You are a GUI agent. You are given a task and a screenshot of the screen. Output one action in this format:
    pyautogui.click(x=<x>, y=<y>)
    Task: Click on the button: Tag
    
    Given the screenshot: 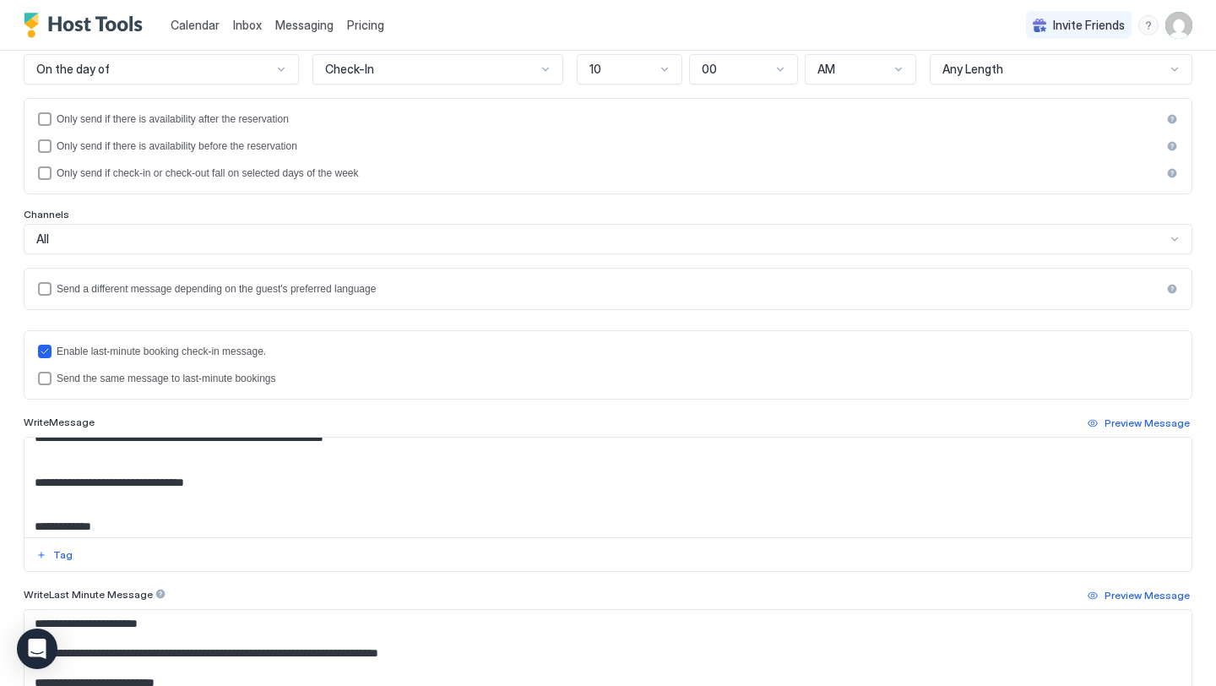 What is the action you would take?
    pyautogui.click(x=54, y=555)
    